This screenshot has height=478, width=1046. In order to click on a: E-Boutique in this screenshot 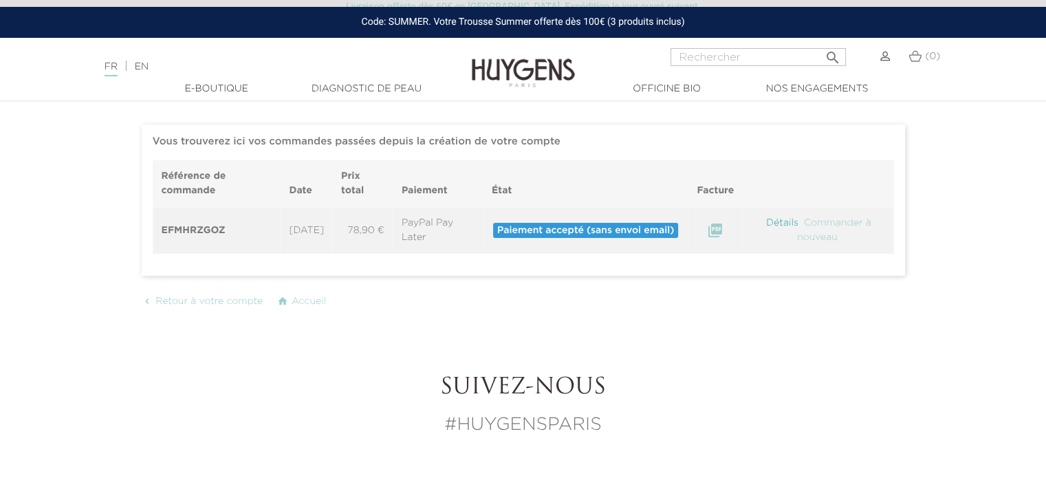, I will do `click(217, 89)`.